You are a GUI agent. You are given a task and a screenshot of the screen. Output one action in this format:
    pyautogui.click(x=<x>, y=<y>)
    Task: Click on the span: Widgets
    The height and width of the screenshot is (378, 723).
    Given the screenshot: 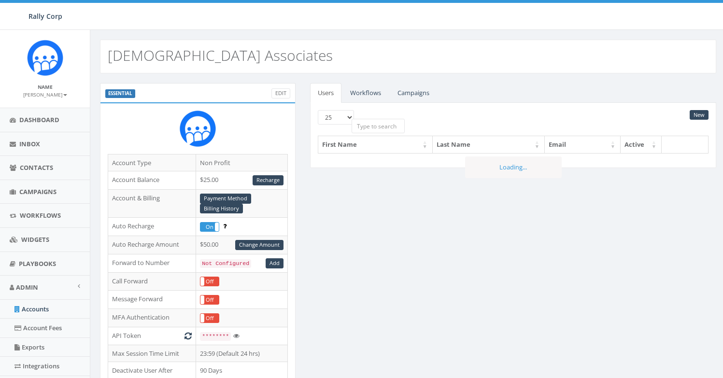 What is the action you would take?
    pyautogui.click(x=35, y=240)
    